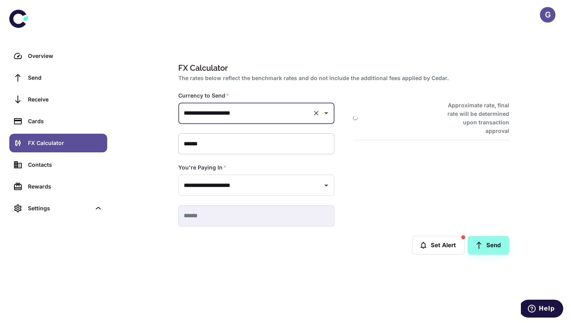  I want to click on a: Contacts, so click(58, 165).